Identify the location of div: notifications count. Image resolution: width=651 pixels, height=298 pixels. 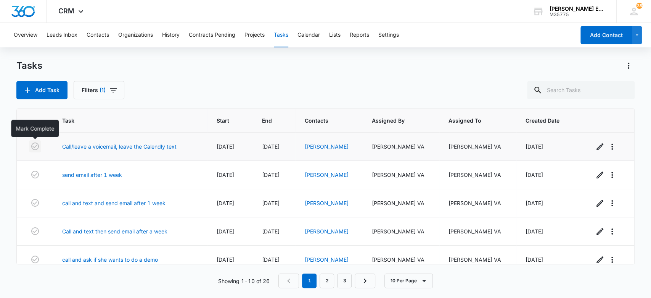
(639, 6).